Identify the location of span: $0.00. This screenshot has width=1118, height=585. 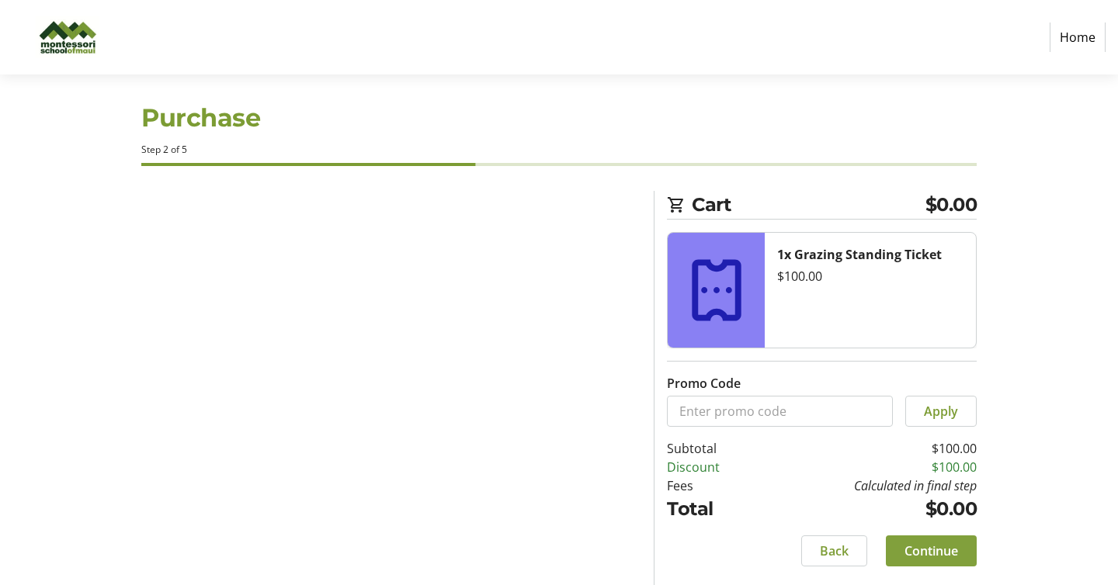
(951, 205).